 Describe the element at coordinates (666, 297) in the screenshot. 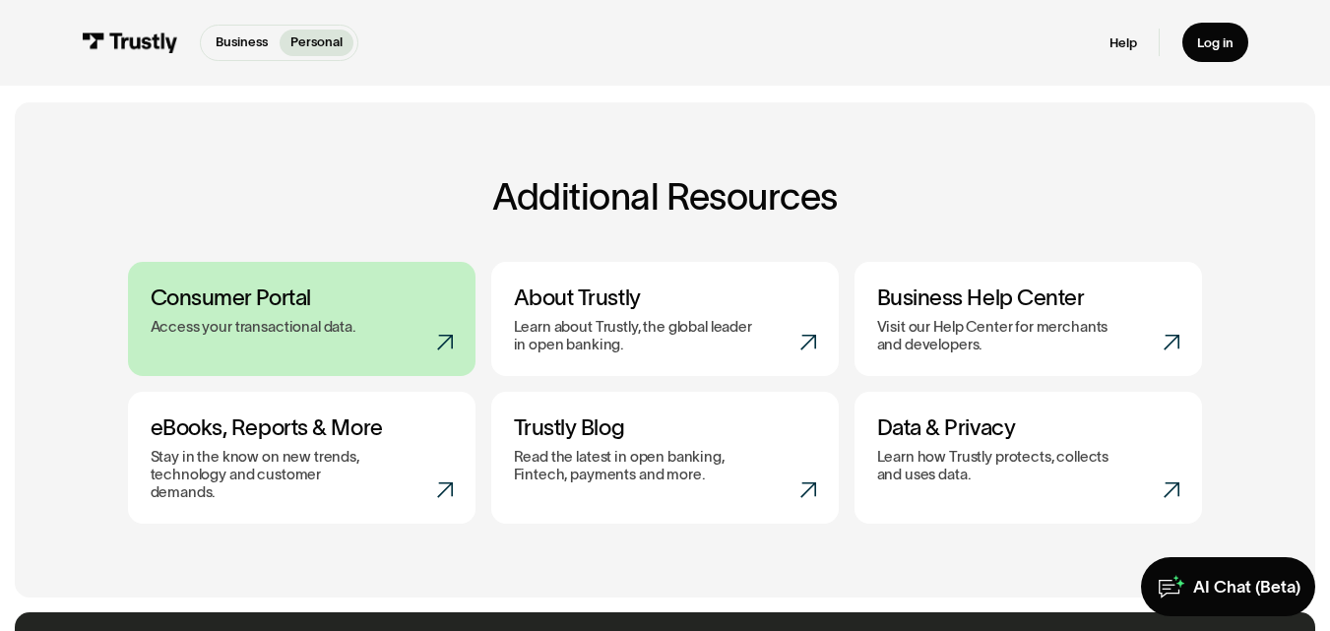

I see `h3: About Trustly` at that location.